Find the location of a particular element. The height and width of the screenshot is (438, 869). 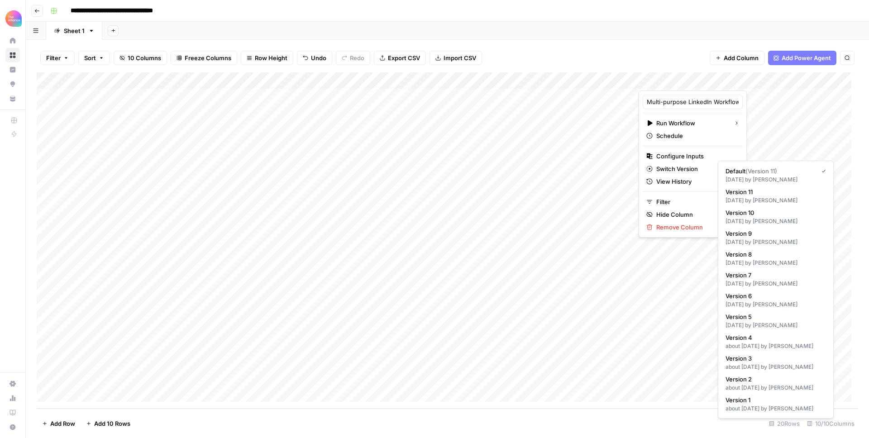

span: Version 7 is located at coordinates (774, 275).